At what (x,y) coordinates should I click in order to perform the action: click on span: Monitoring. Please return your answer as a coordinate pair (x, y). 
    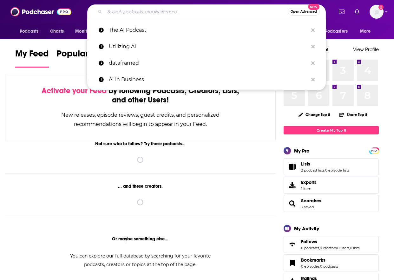
    Looking at the image, I should click on (86, 31).